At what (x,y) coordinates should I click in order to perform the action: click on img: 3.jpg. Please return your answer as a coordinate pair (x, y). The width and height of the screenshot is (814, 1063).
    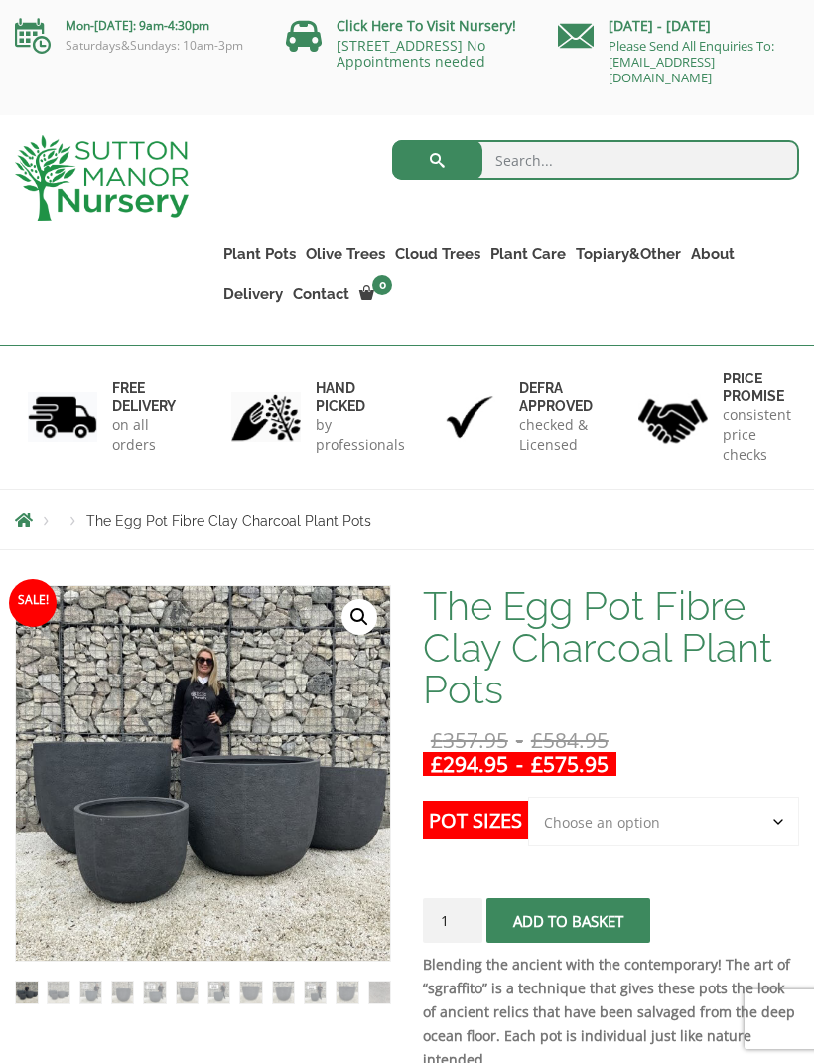
    Looking at the image, I should click on (470, 417).